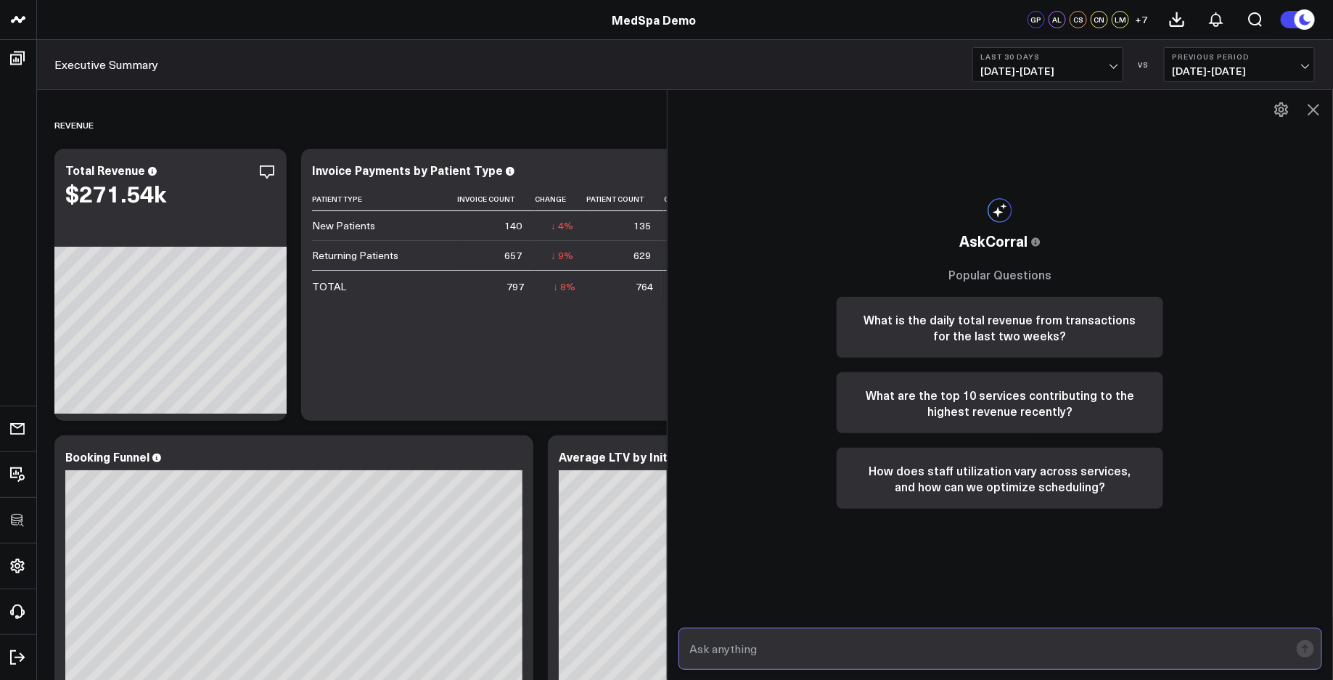  I want to click on div: 135, so click(642, 226).